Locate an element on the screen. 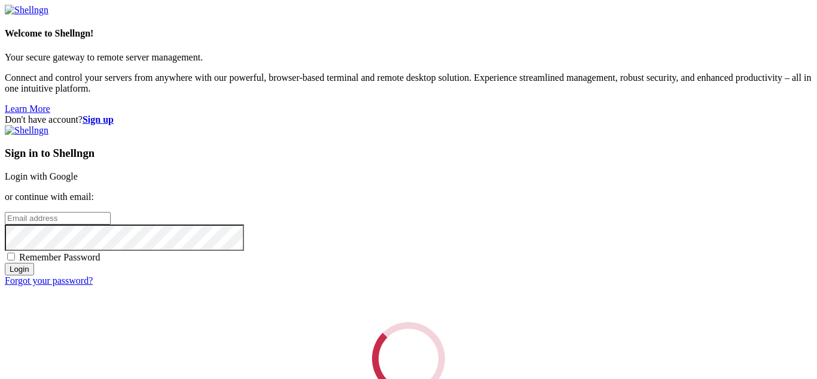  input: Login is located at coordinates (19, 269).